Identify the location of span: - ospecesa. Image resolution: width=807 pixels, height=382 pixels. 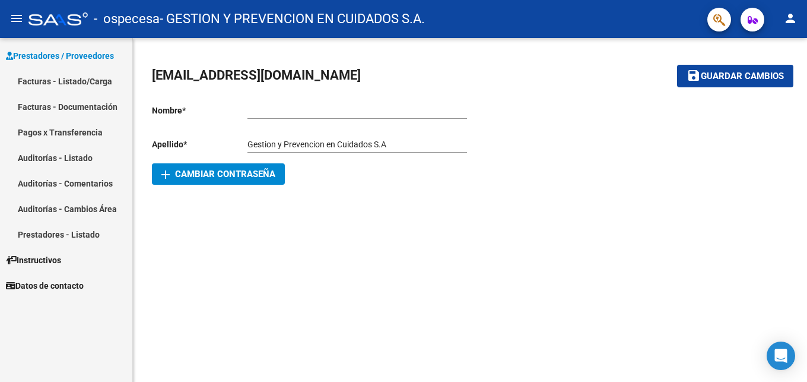
(126, 19).